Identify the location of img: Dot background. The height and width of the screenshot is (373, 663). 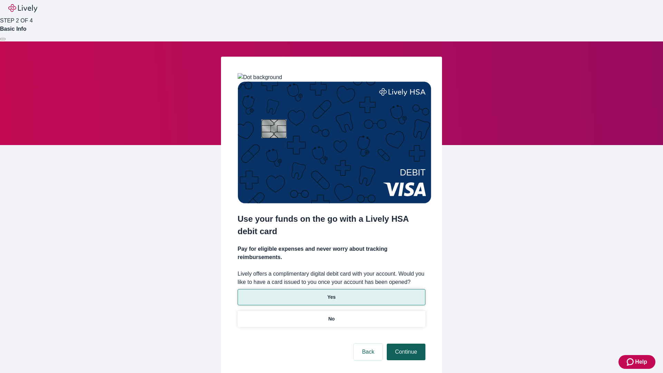
(260, 77).